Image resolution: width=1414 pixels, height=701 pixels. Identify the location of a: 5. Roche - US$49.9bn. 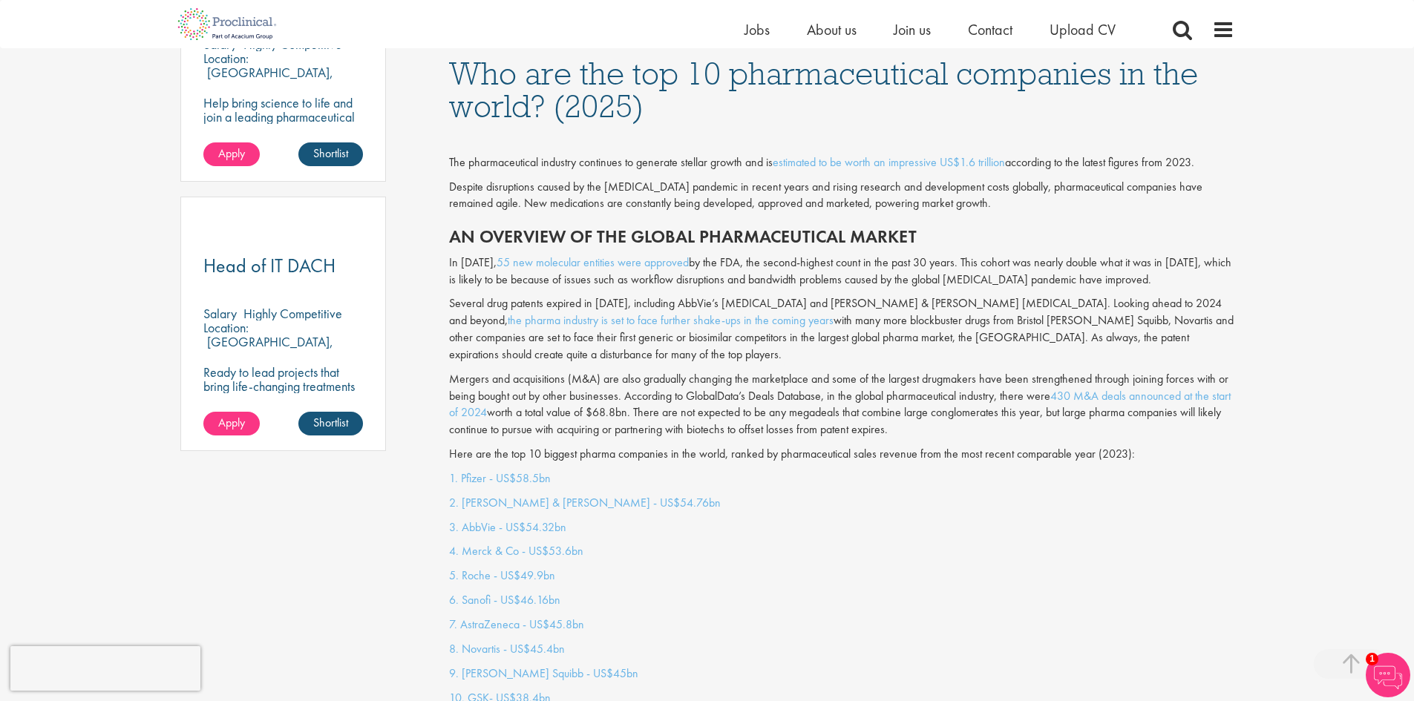
(502, 575).